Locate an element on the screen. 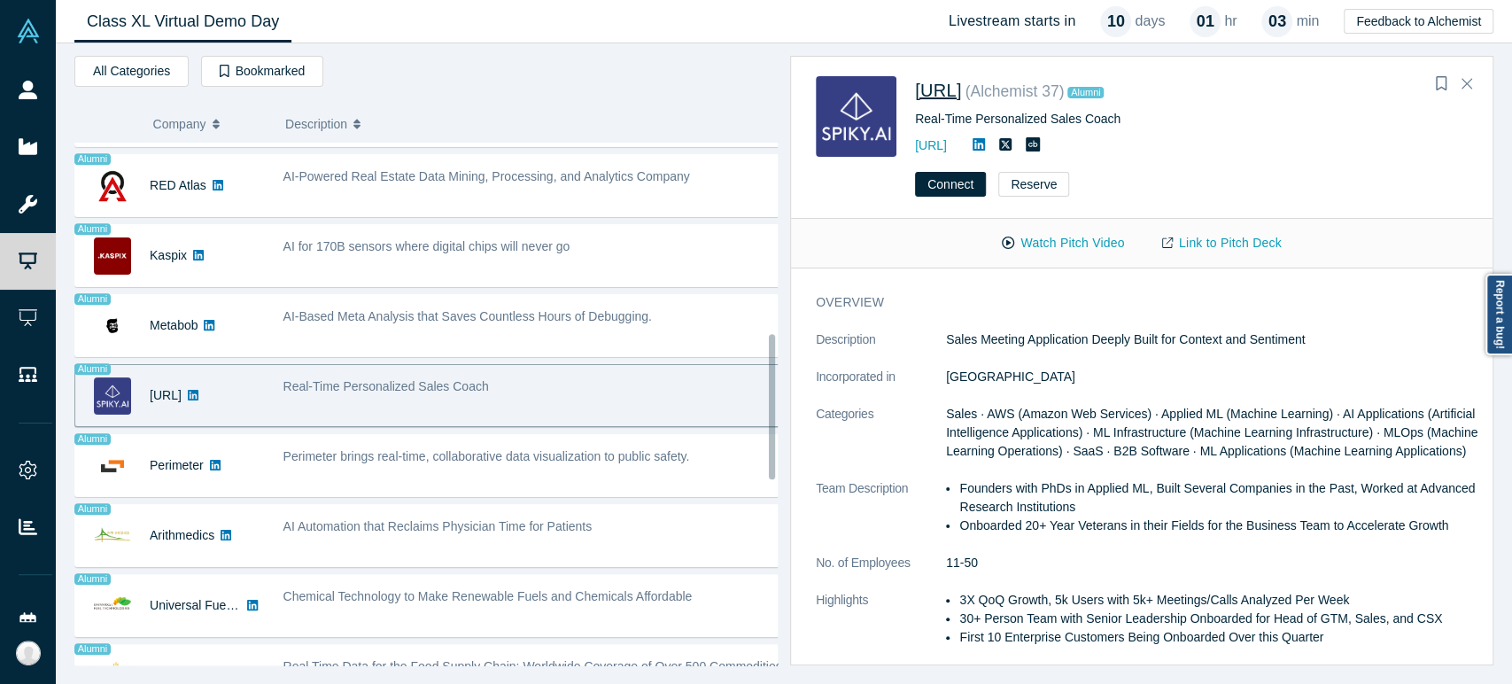 Image resolution: width=1512 pixels, height=684 pixels. img: Kaspix's Logo is located at coordinates (112, 256).